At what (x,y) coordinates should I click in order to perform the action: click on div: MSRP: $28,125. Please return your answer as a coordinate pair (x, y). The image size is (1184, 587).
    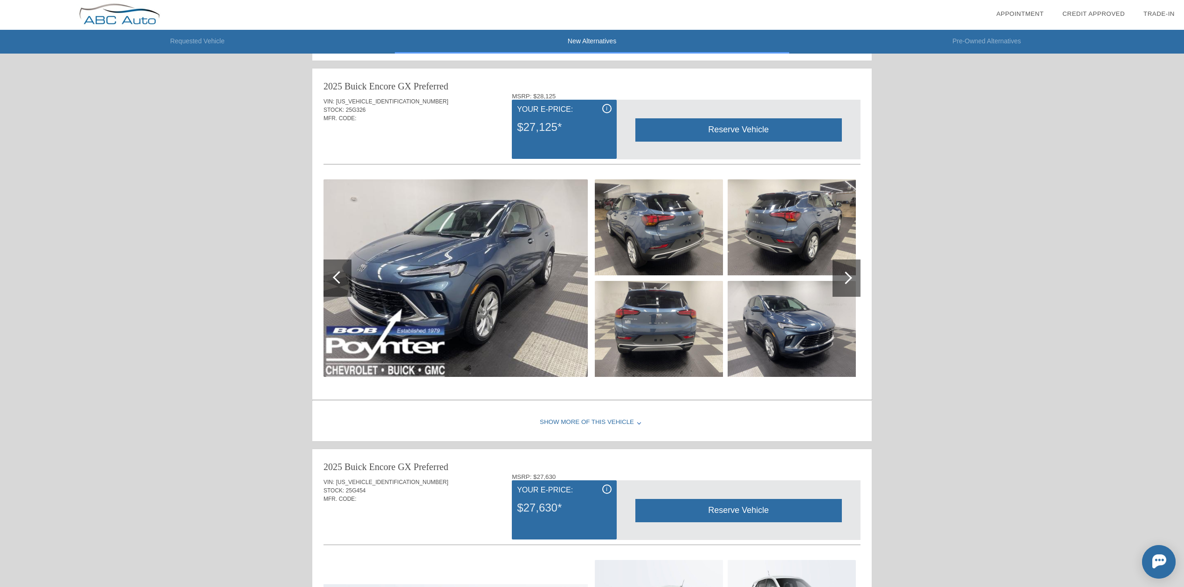
    Looking at the image, I should click on (686, 96).